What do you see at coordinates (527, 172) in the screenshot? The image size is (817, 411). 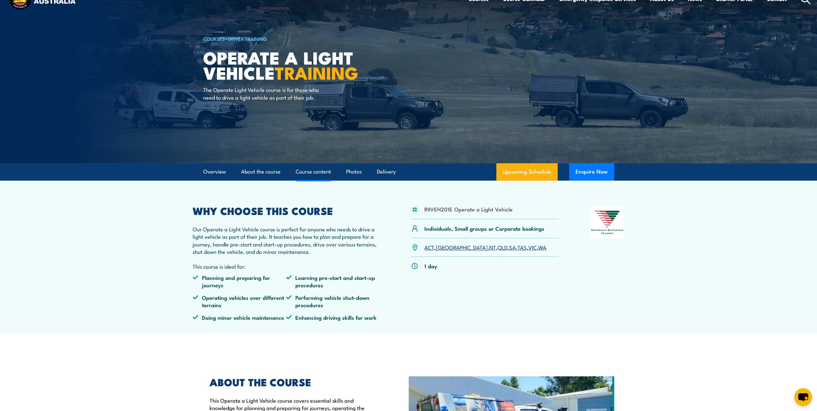 I see `a: Upcoming Schedule` at bounding box center [527, 172].